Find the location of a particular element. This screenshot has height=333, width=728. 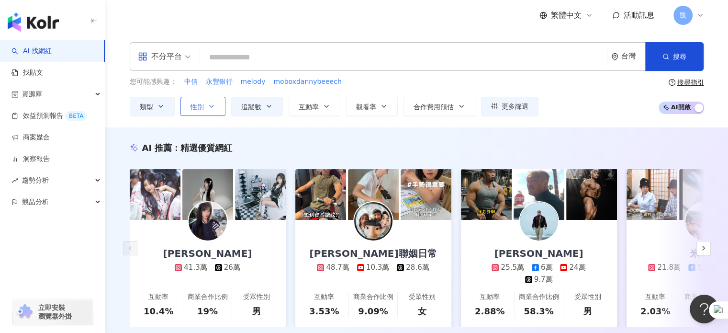

a: 找貼文 is located at coordinates (27, 73).